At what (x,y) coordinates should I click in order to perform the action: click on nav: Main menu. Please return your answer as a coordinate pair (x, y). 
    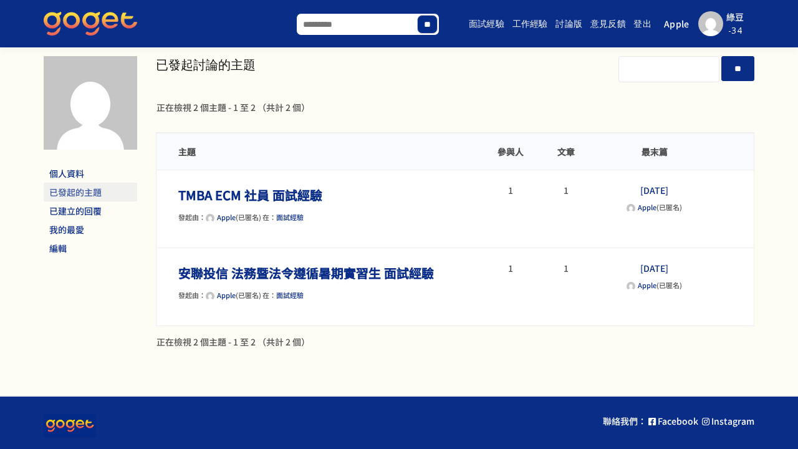
    Looking at the image, I should click on (598, 24).